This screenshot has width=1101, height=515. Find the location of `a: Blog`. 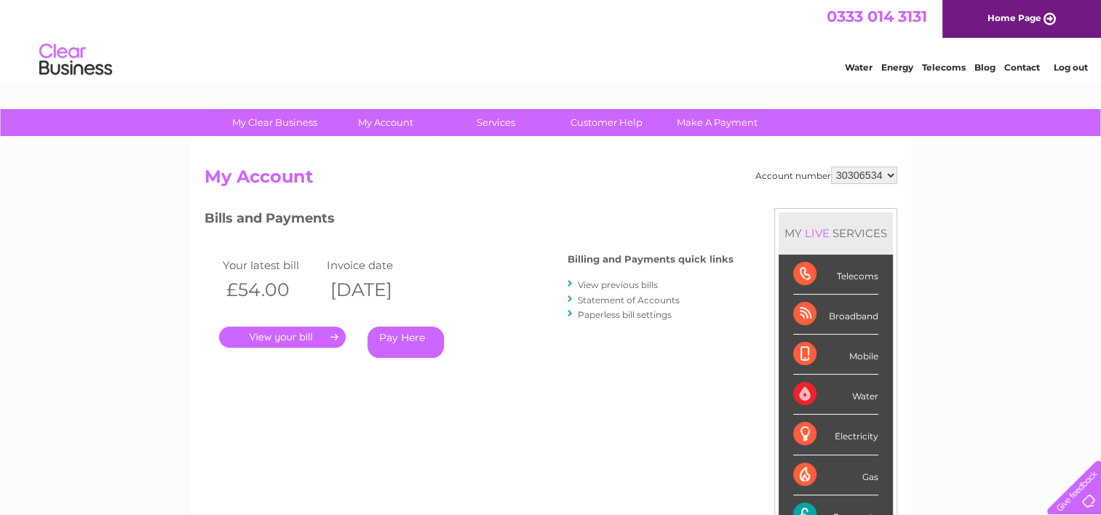

a: Blog is located at coordinates (985, 67).